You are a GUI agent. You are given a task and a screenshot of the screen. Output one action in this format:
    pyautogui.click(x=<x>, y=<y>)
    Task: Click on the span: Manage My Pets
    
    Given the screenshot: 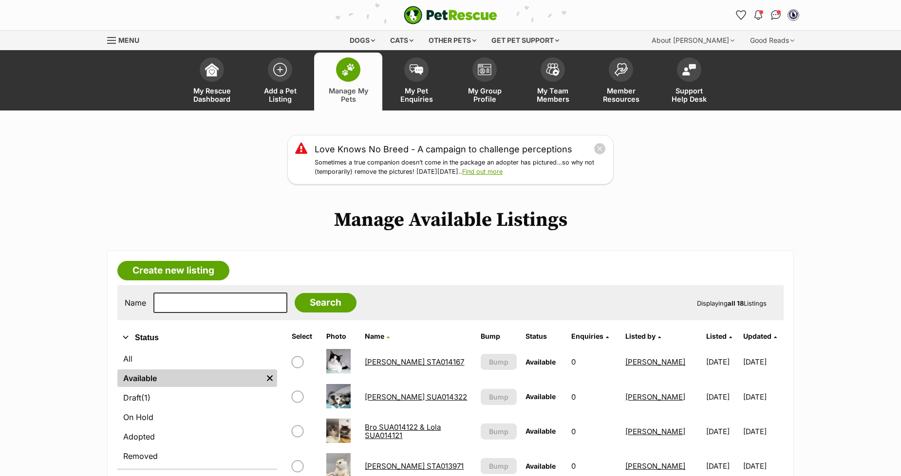 What is the action you would take?
    pyautogui.click(x=348, y=95)
    